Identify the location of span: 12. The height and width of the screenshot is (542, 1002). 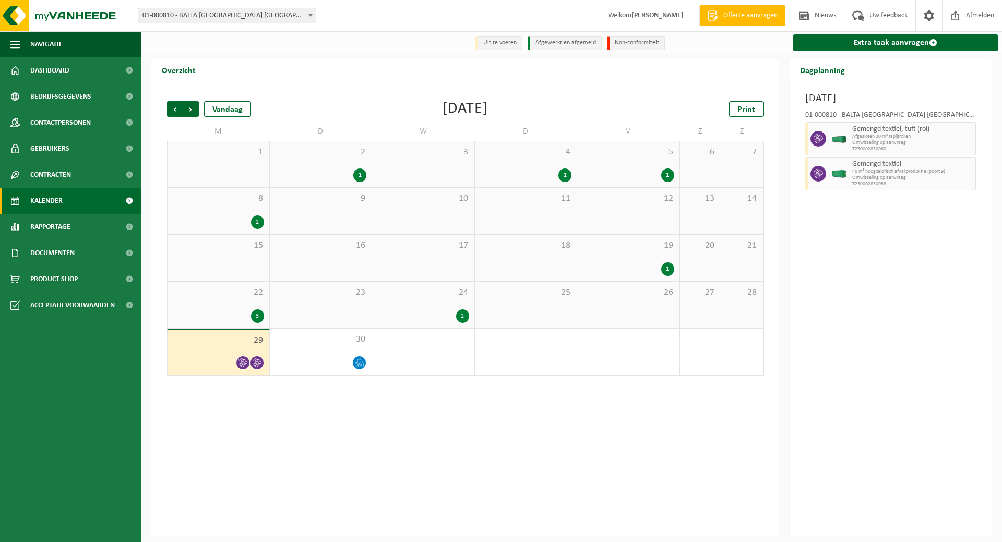
(628, 199).